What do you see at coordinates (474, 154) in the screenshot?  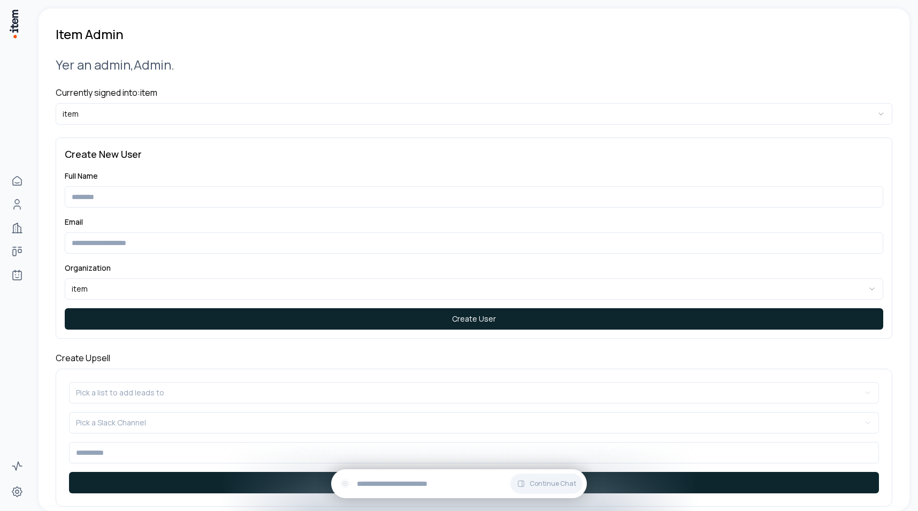 I see `h3: Create New User` at bounding box center [474, 154].